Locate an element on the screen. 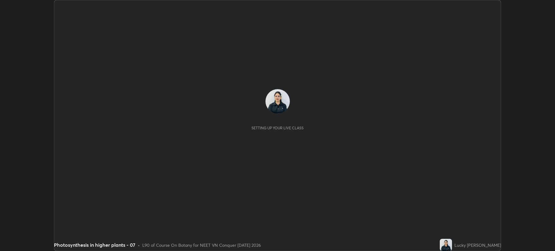  div: Setting up your live class is located at coordinates (277, 128).